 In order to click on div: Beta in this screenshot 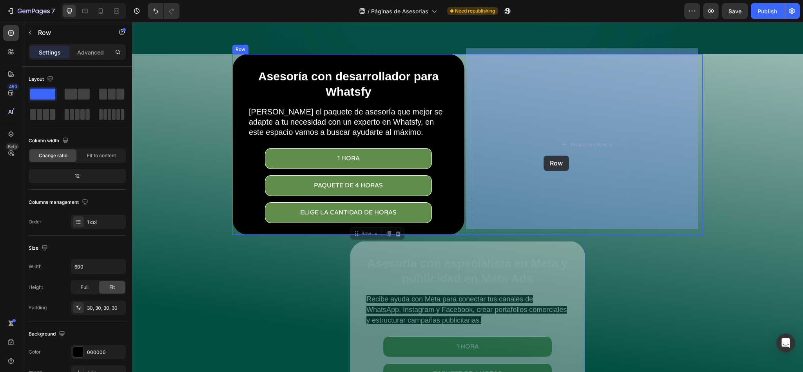, I will do `click(12, 146)`.